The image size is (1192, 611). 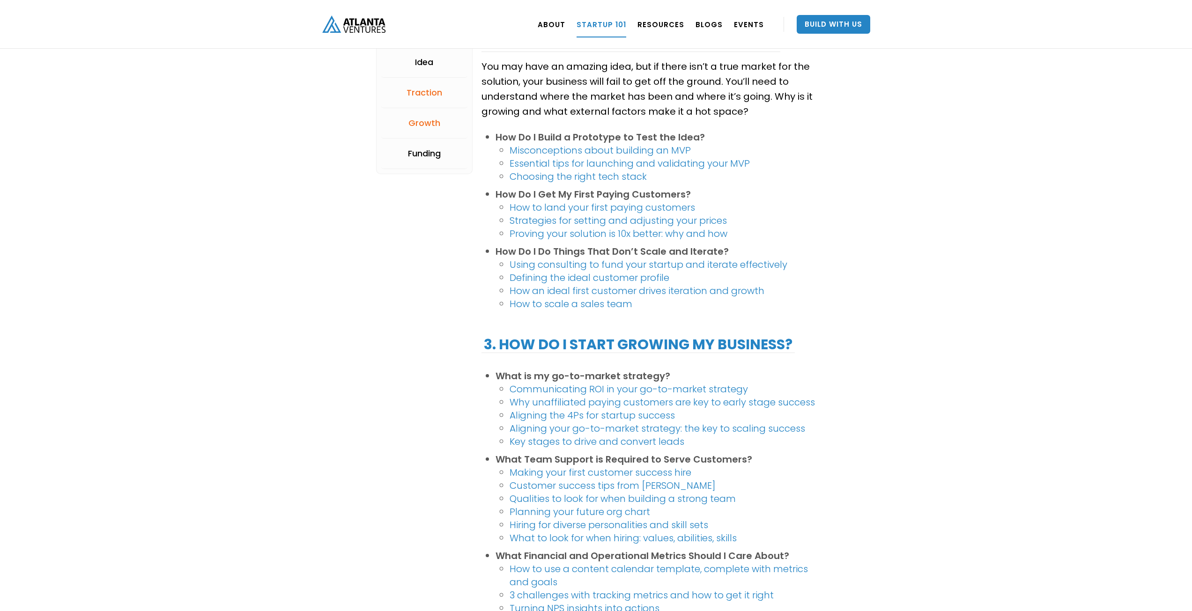 What do you see at coordinates (618, 221) in the screenshot?
I see `a: Strategies for setting and adjusting your prices` at bounding box center [618, 221].